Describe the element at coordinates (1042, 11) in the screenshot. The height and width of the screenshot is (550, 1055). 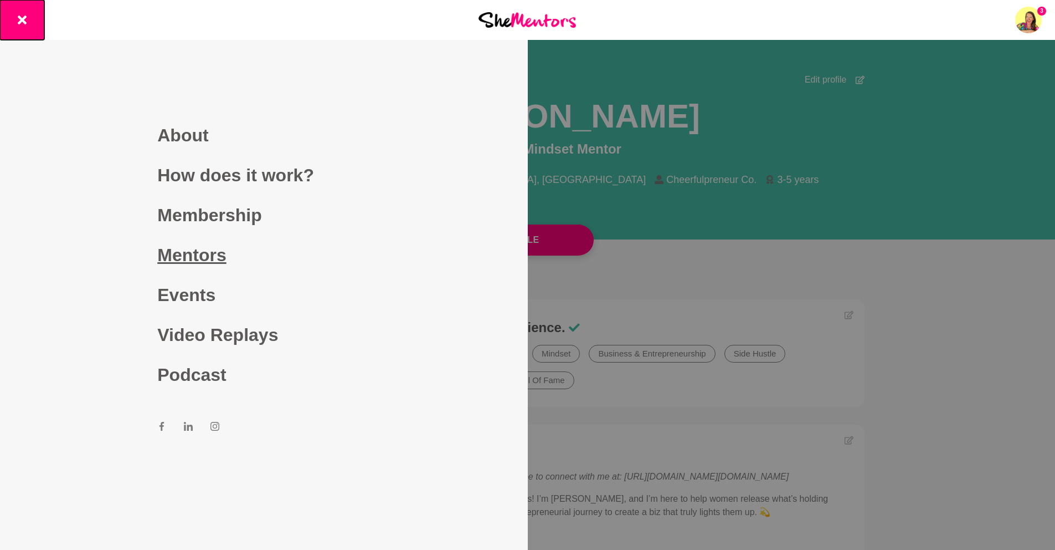
I see `span: 3` at that location.